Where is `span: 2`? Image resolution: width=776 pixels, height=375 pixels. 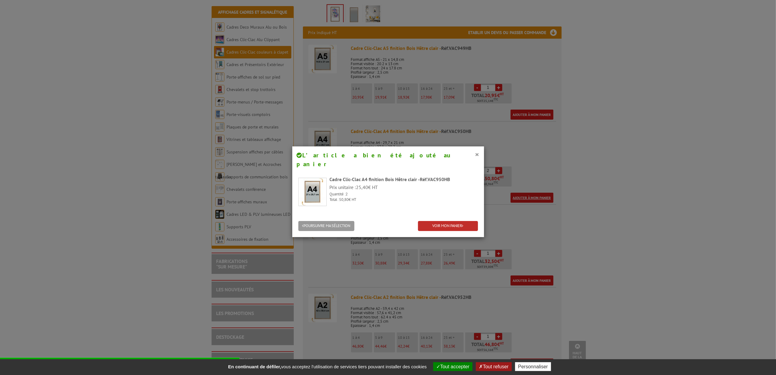 span: 2 is located at coordinates (347, 194).